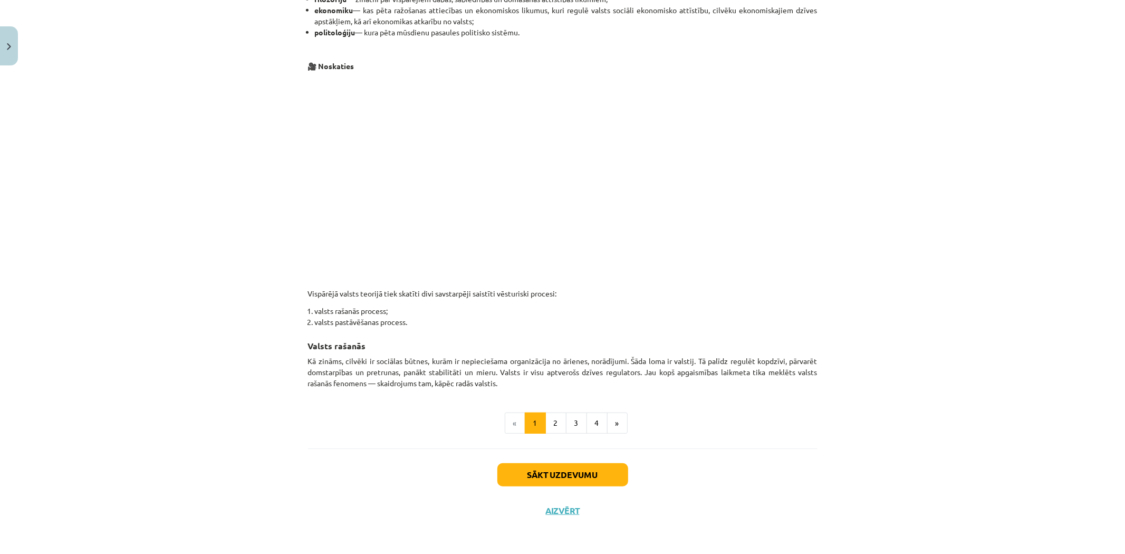 The height and width of the screenshot is (554, 1125). I want to click on strong: 🎥 Noskaties, so click(331, 66).